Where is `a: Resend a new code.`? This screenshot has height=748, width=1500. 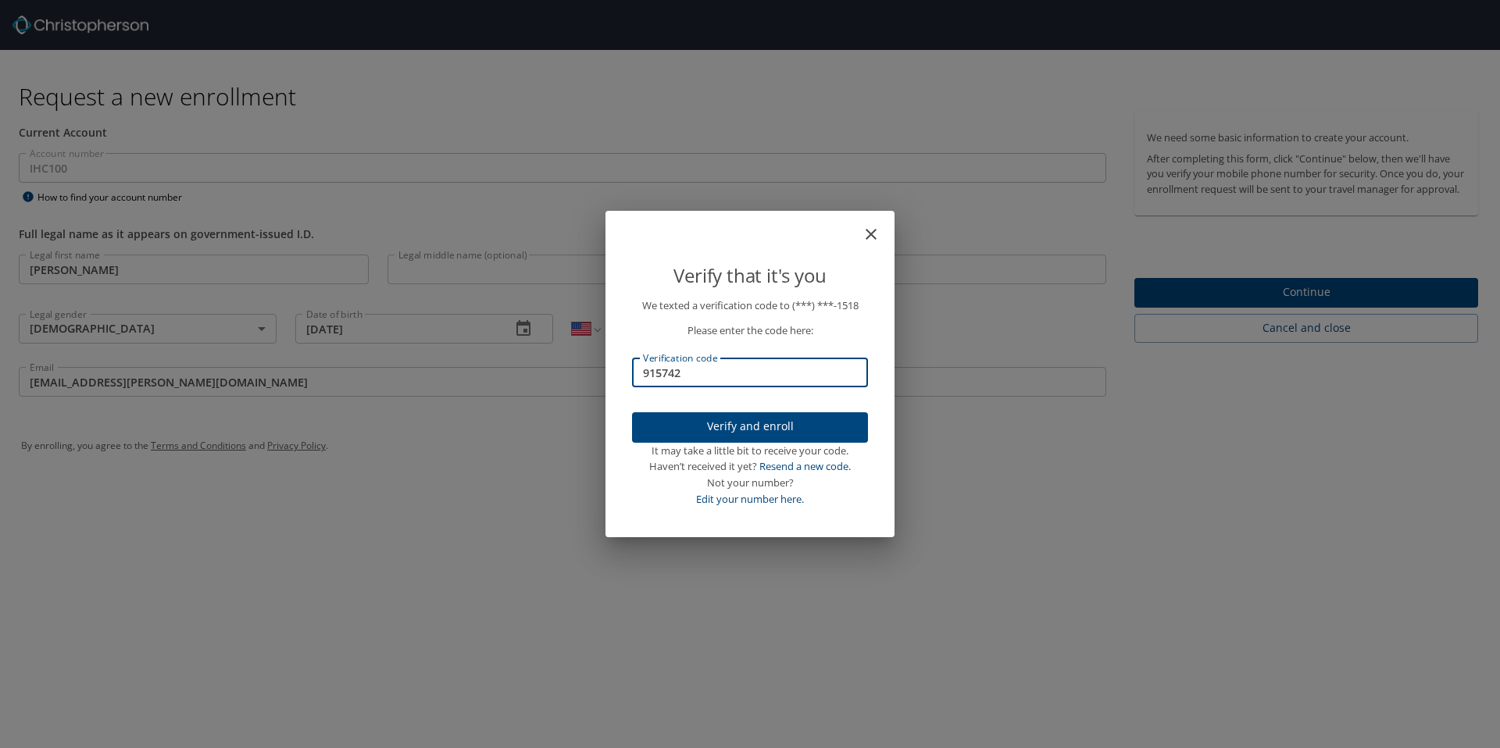 a: Resend a new code. is located at coordinates (804, 466).